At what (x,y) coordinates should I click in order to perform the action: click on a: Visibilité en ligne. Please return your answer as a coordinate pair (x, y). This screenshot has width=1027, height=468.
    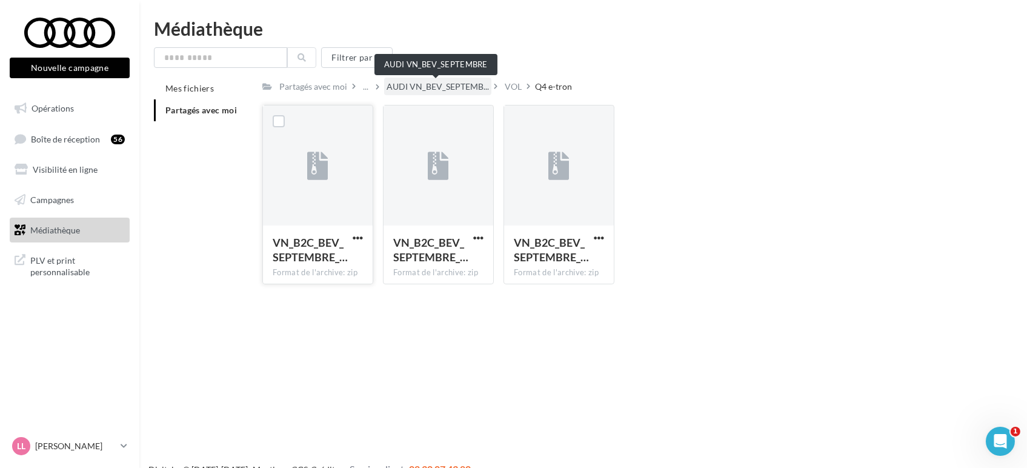
    Looking at the image, I should click on (70, 170).